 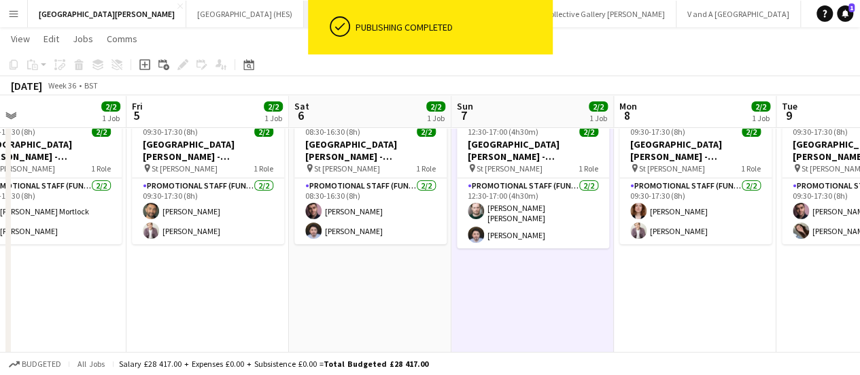 What do you see at coordinates (628, 106) in the screenshot?
I see `span: Mon` at bounding box center [628, 106].